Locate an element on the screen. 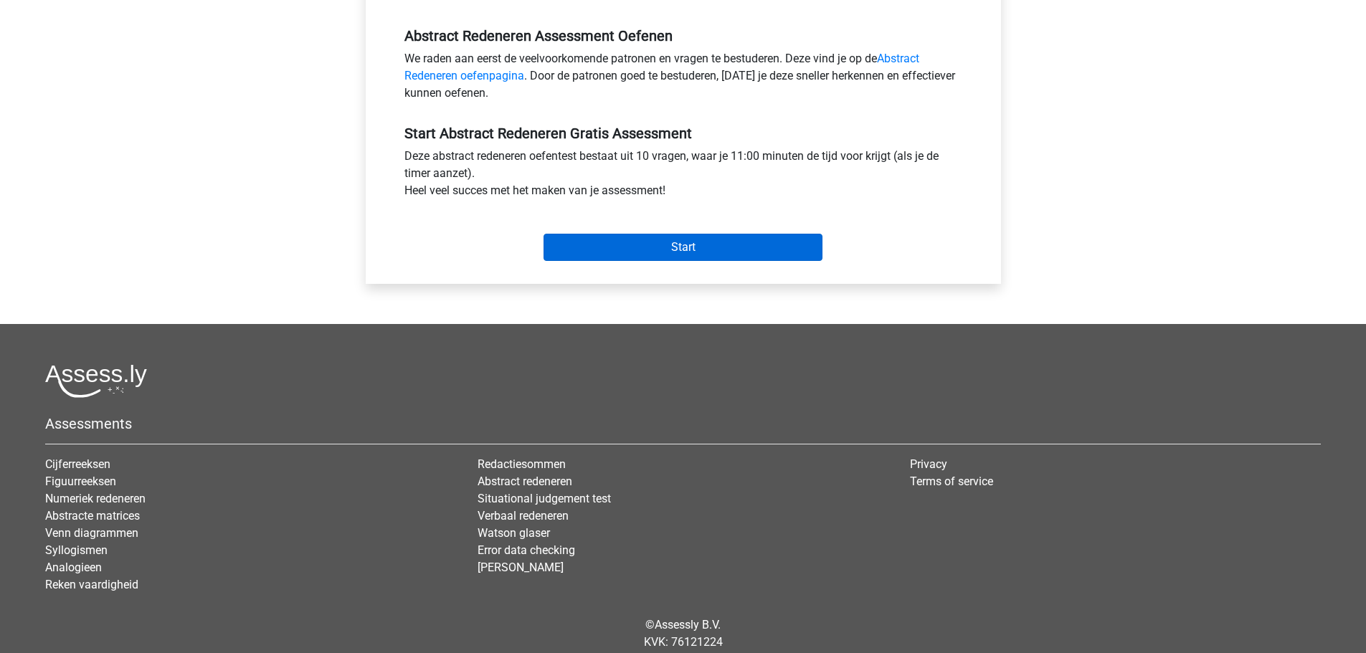 The height and width of the screenshot is (653, 1366). div: We raden aan eerst de veelvoorkomende patronen en vragen te bestuderen. Deze vind je op de . Door... is located at coordinates (684, 79).